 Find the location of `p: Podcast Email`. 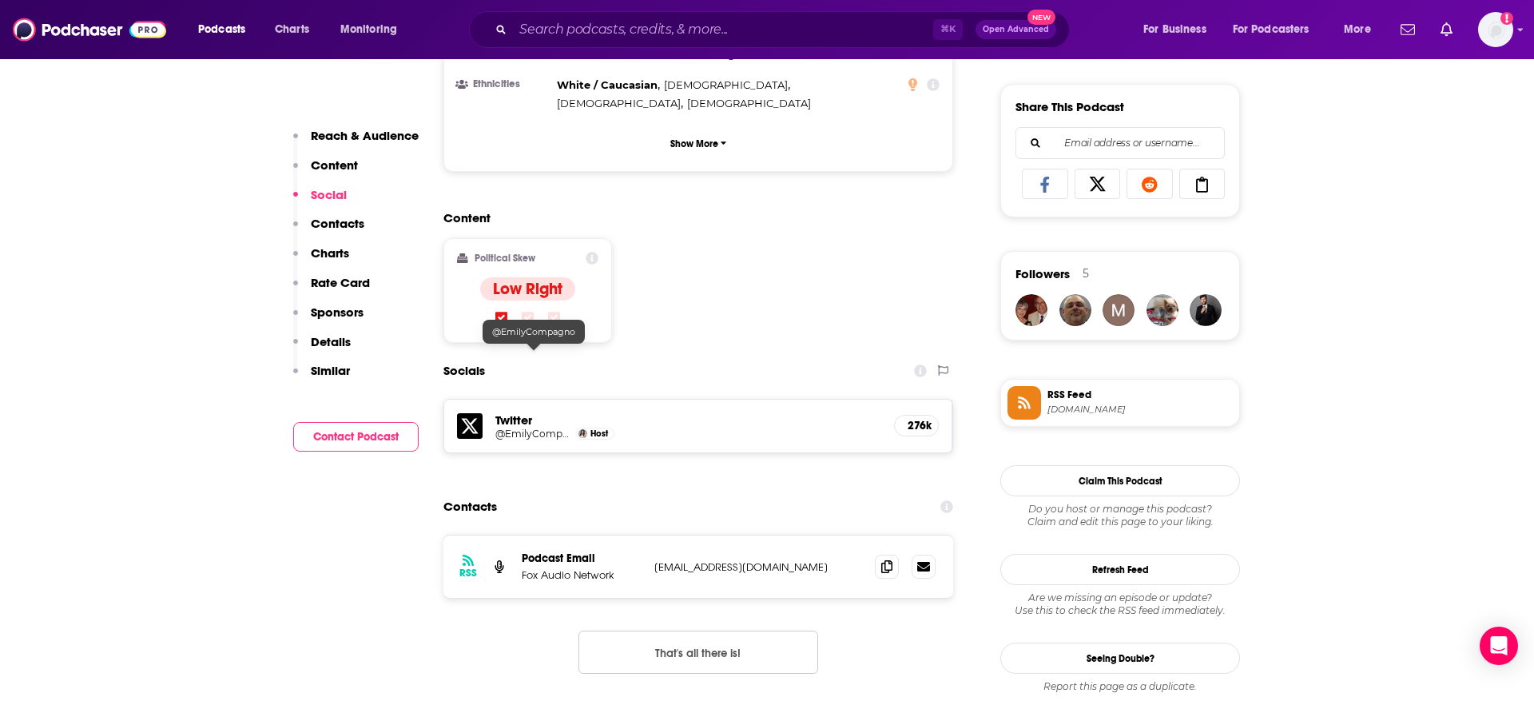

p: Podcast Email is located at coordinates (582, 558).